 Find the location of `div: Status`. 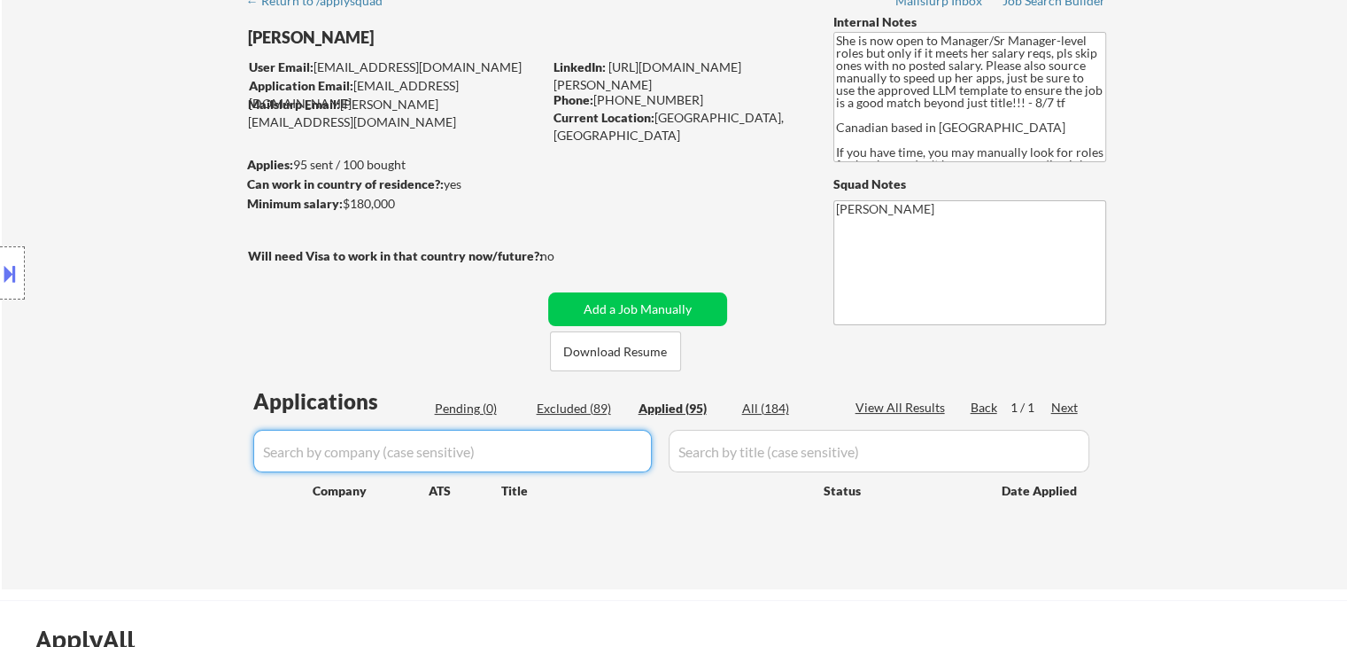

div: Status is located at coordinates (900, 490).